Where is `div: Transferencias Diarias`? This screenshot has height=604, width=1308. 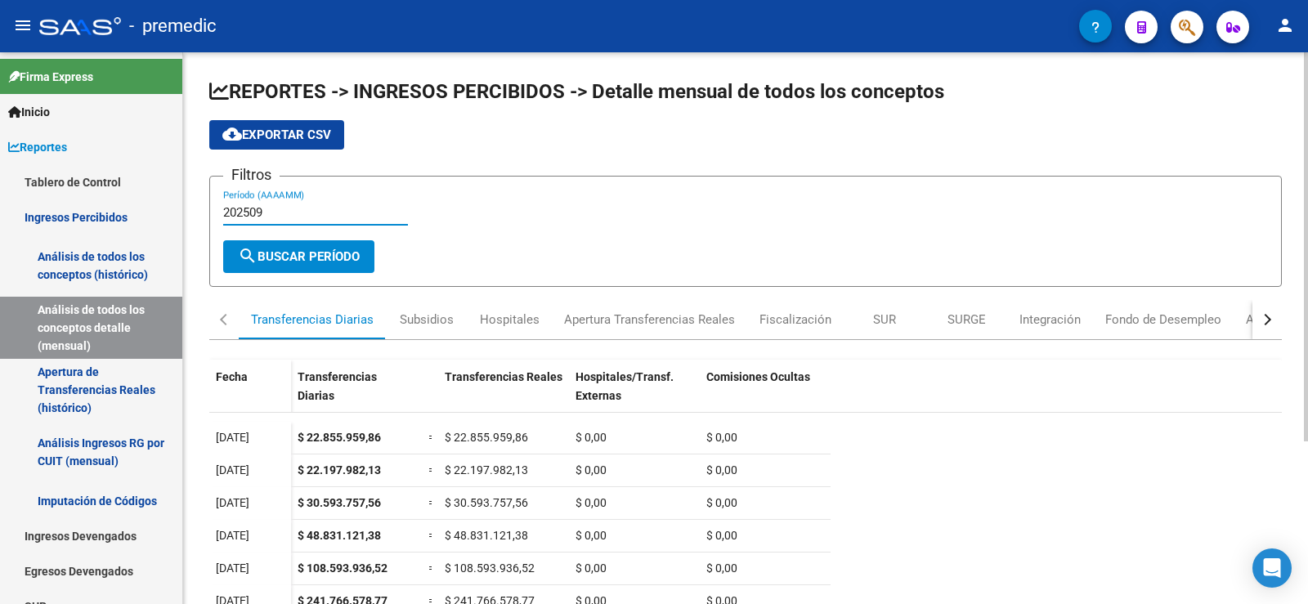
div: Transferencias Diarias is located at coordinates (312, 320).